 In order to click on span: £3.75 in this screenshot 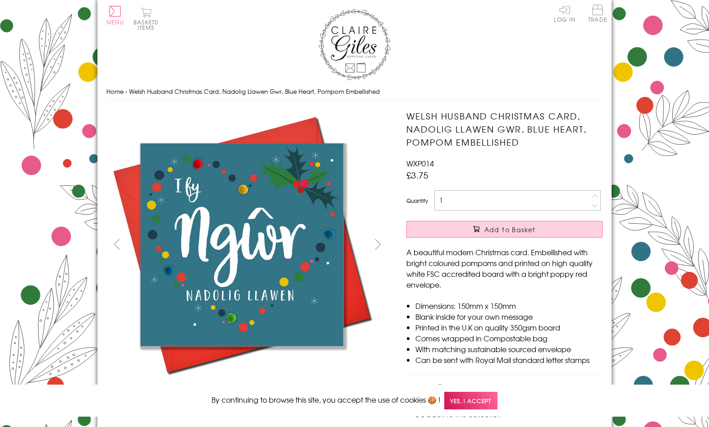, I will do `click(417, 175)`.